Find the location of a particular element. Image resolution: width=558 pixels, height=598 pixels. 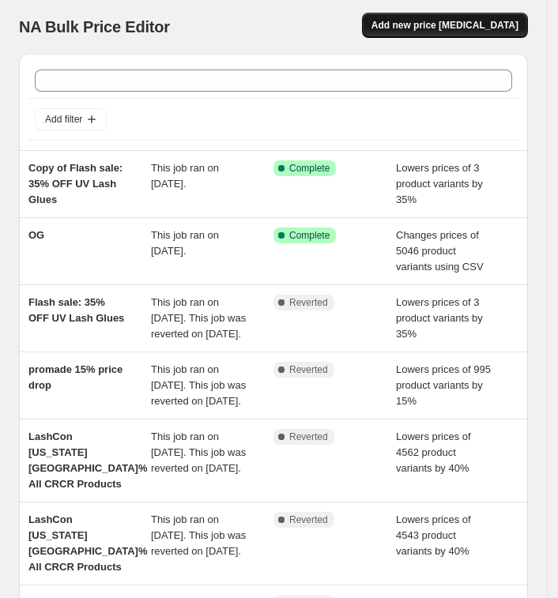

span: NA Bulk Price Editor is located at coordinates (94, 27).